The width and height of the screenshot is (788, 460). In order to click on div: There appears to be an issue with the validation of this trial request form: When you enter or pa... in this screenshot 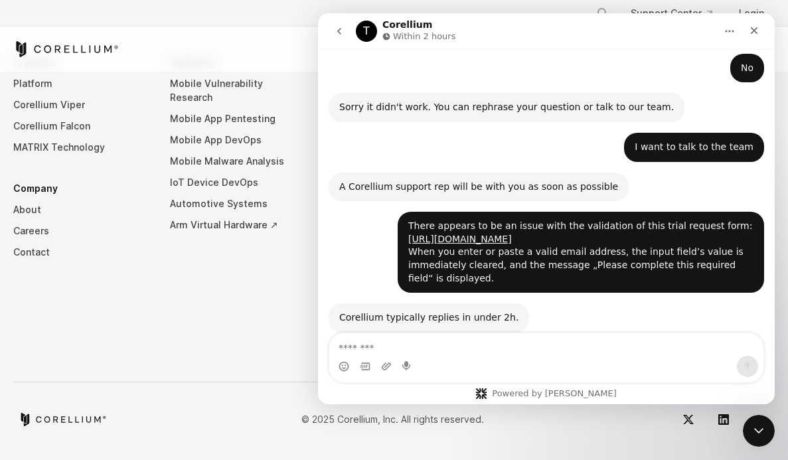, I will do `click(263, 239)`.